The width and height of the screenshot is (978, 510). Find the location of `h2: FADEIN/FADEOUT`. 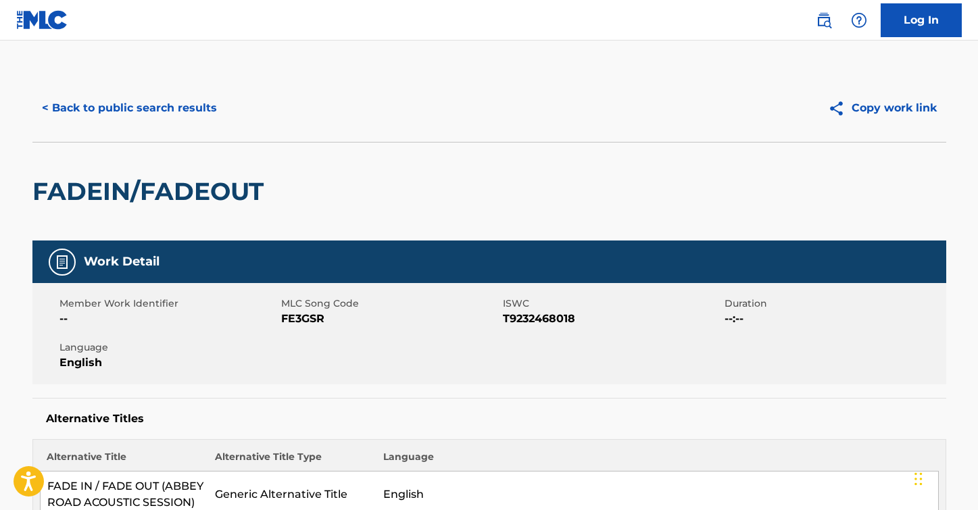

h2: FADEIN/FADEOUT is located at coordinates (151, 191).